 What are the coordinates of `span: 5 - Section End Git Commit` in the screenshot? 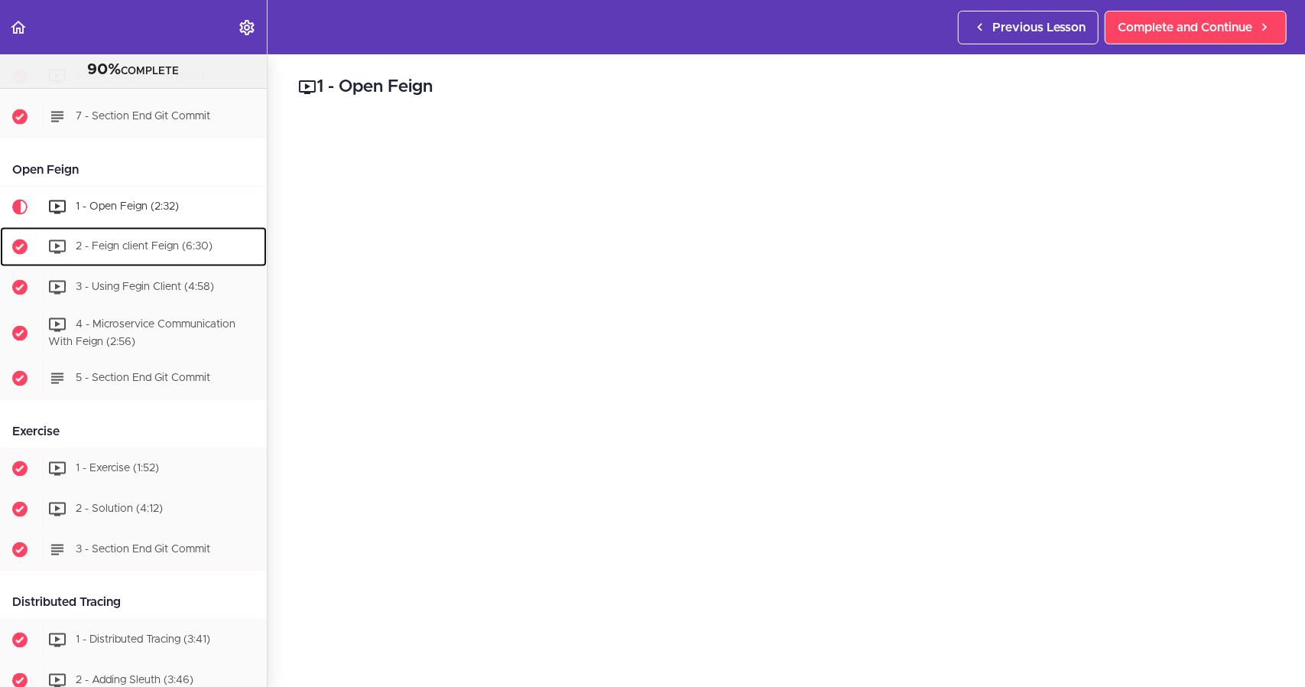 It's located at (143, 379).